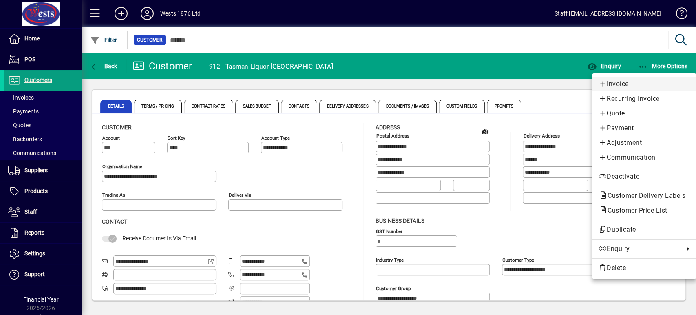 This screenshot has height=315, width=696. Describe the element at coordinates (644, 157) in the screenshot. I see `span: Communication` at that location.